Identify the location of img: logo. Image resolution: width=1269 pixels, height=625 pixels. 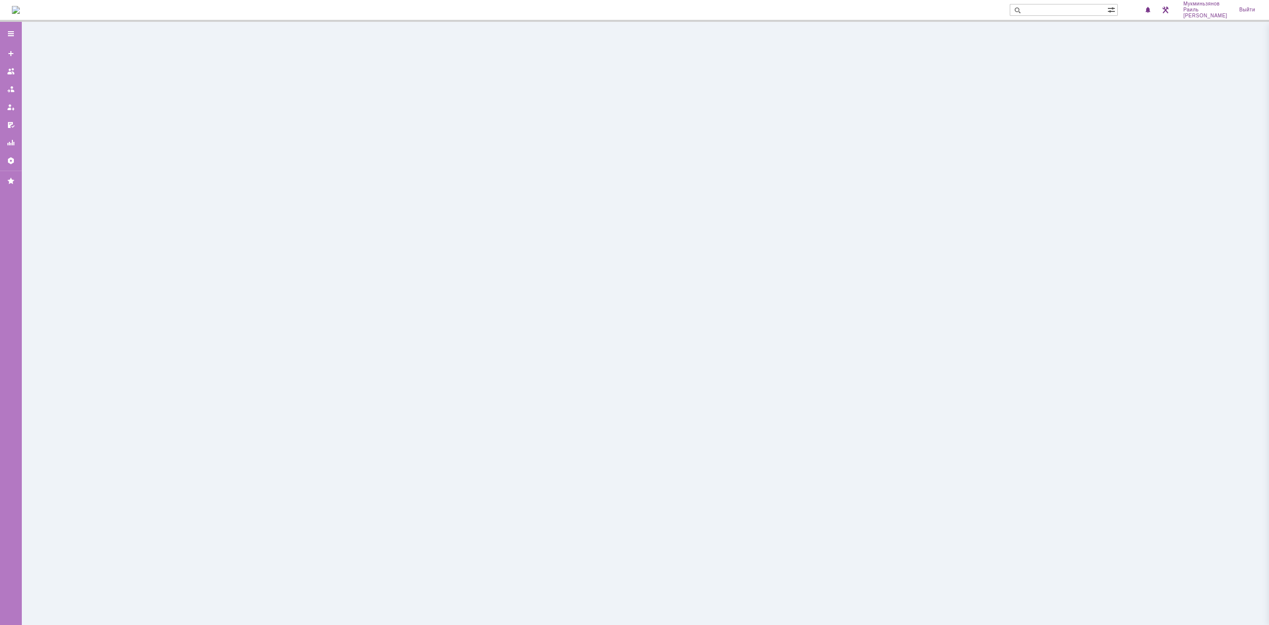
(16, 10).